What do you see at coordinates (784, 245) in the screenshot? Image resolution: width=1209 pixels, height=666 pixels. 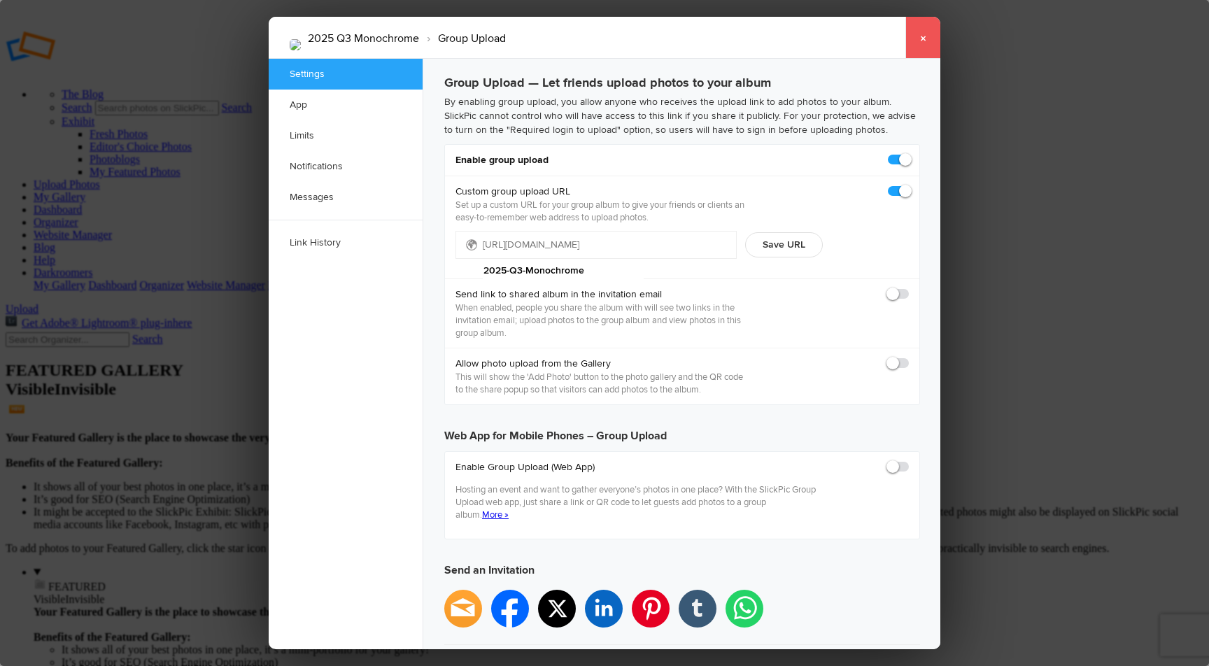 I see `button: Save URL` at bounding box center [784, 245].